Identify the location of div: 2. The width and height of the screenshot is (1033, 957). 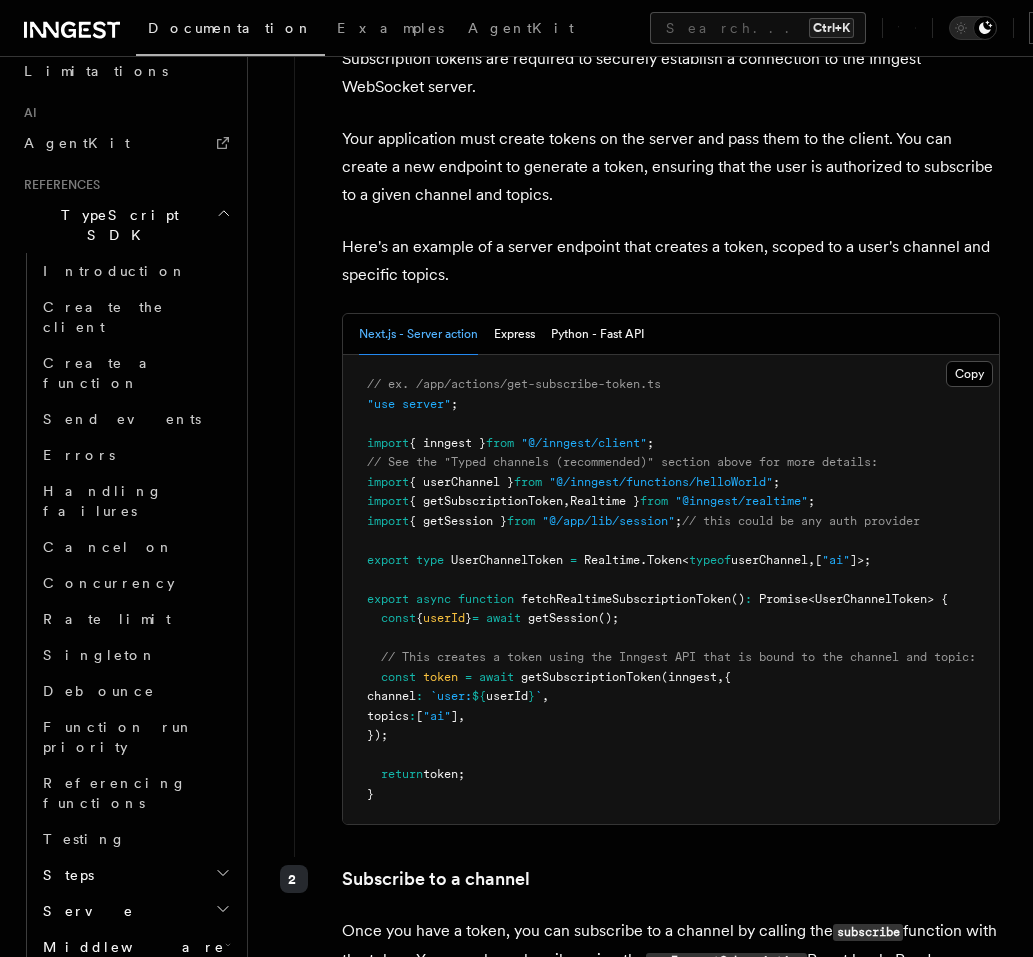
(294, 879).